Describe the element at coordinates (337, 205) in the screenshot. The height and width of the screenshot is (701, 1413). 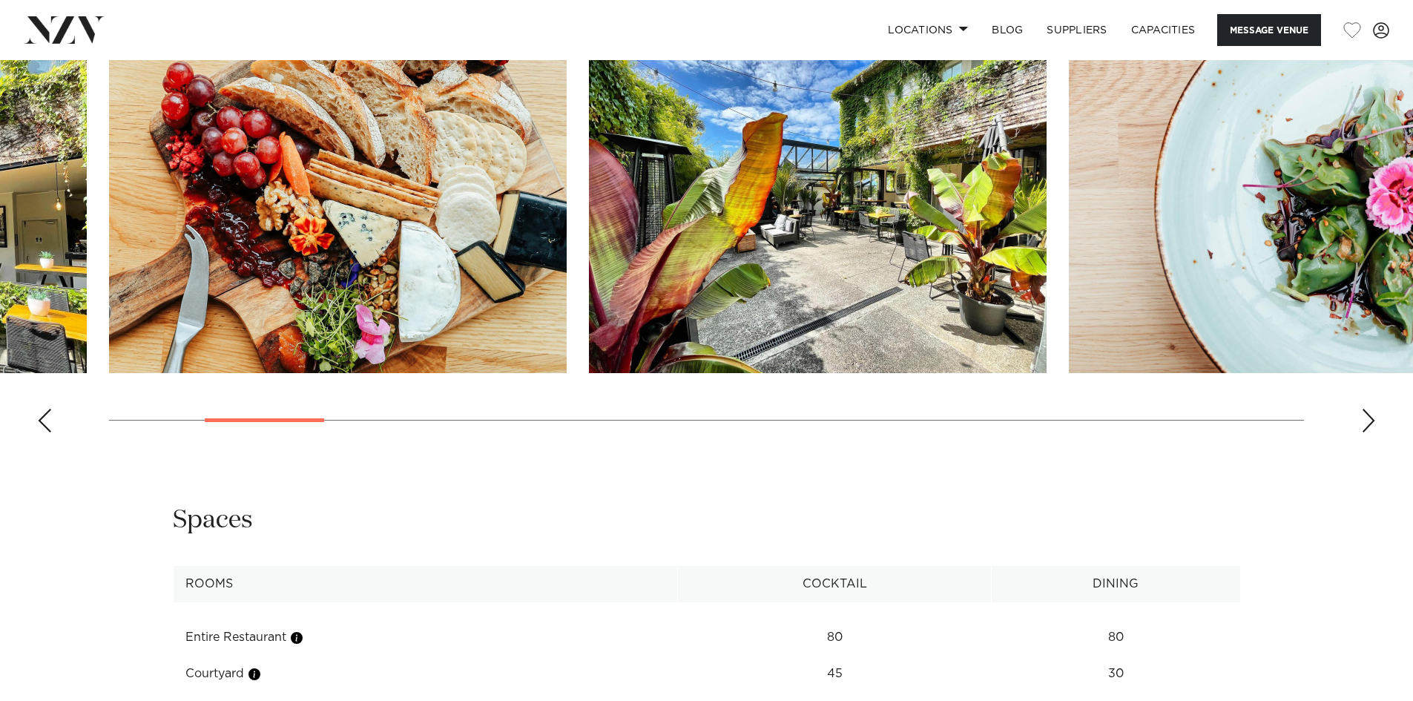
I see `swiper-slide: 3 / 25` at that location.